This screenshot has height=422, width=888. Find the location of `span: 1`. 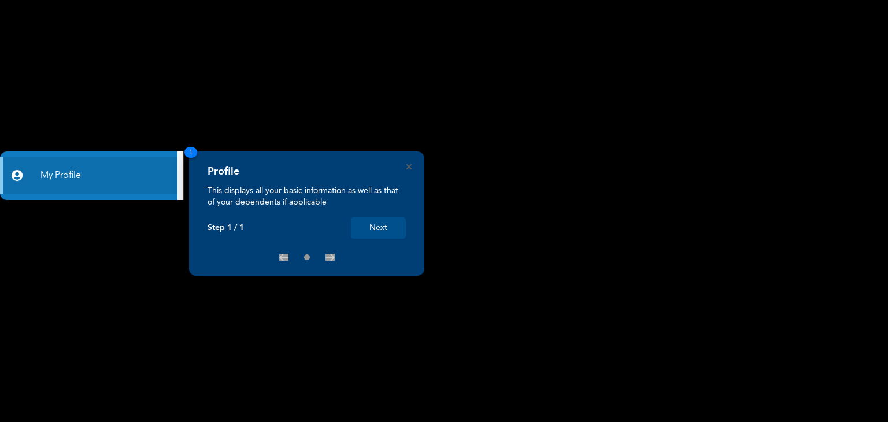

span: 1 is located at coordinates (191, 152).